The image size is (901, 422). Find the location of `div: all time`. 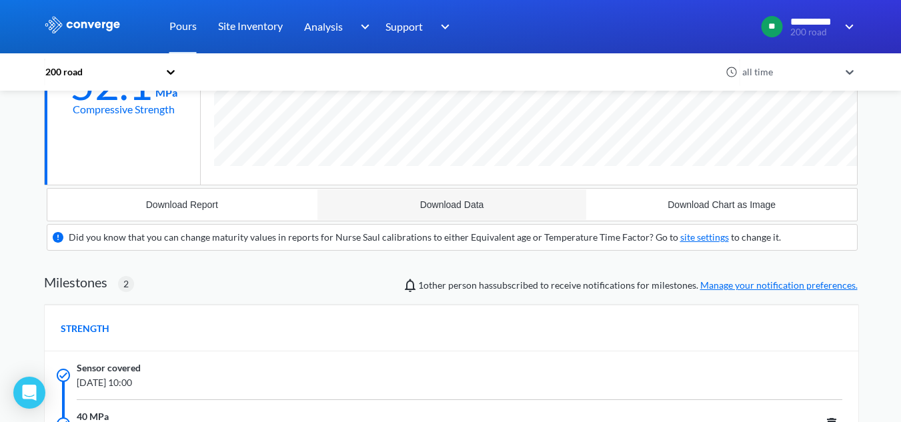

div: all time is located at coordinates (789, 72).